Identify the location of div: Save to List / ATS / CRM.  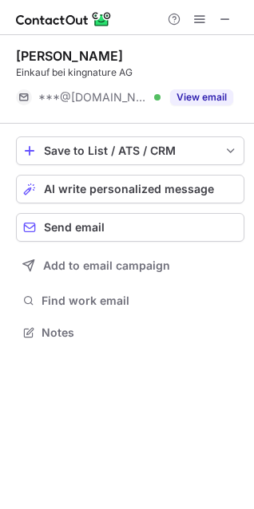
(130, 151).